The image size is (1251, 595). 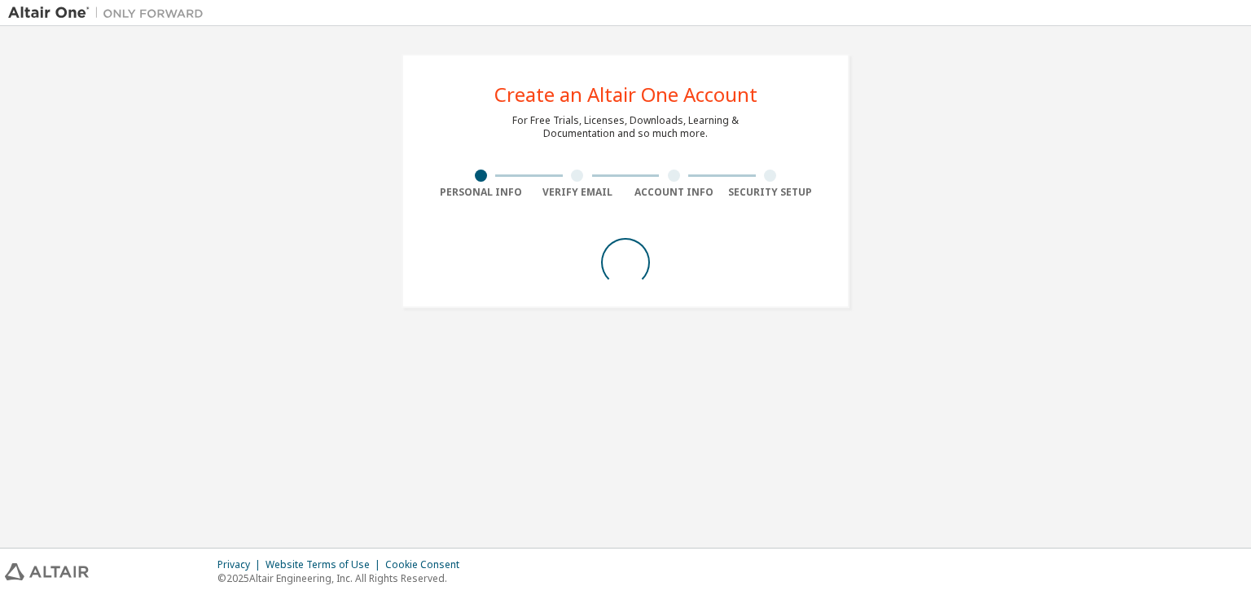 What do you see at coordinates (241, 564) in the screenshot?
I see `div: Privacy` at bounding box center [241, 564].